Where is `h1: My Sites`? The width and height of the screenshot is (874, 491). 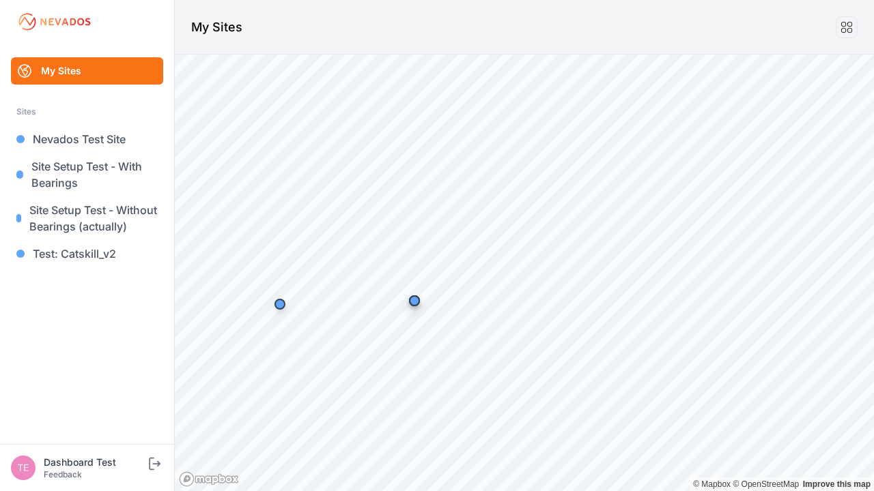 h1: My Sites is located at coordinates (216, 27).